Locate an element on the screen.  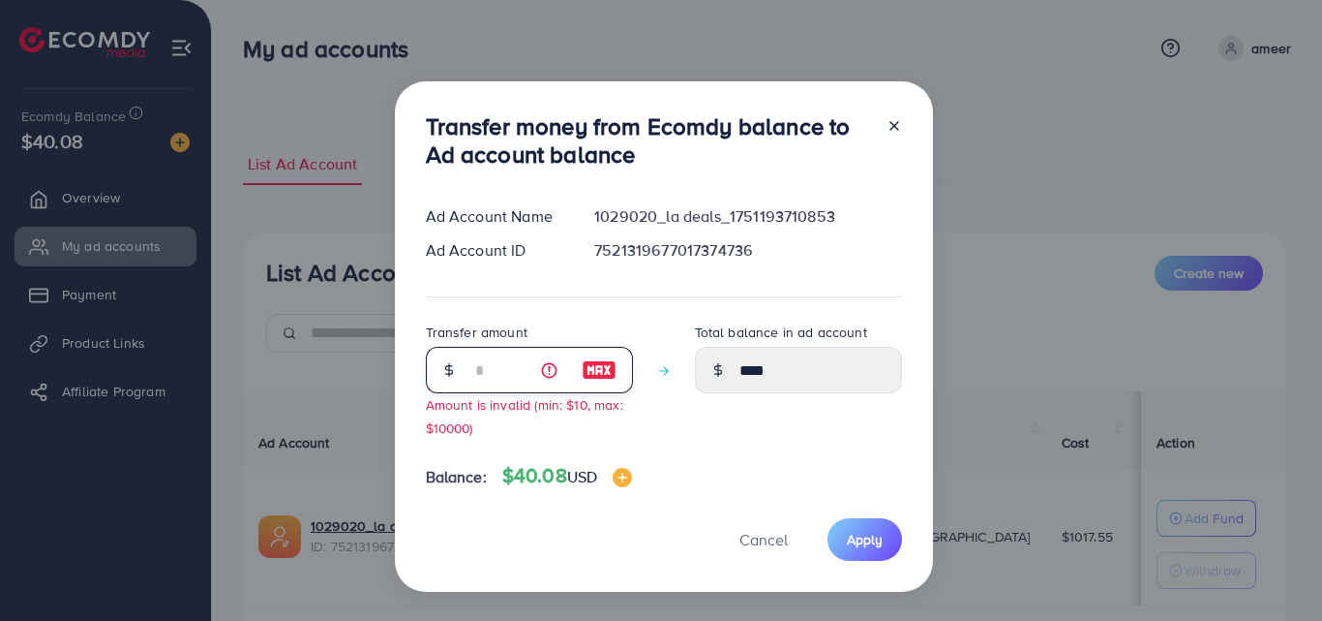
span: Apply is located at coordinates (864, 539).